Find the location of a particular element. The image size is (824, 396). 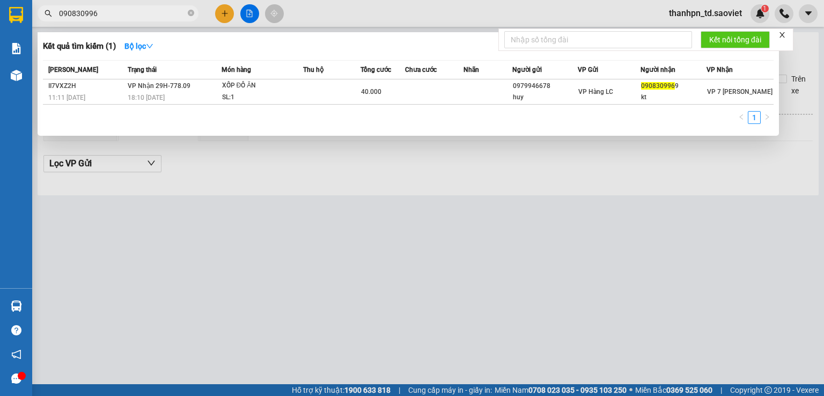

span: Kết nối tổng đài is located at coordinates (735, 40).